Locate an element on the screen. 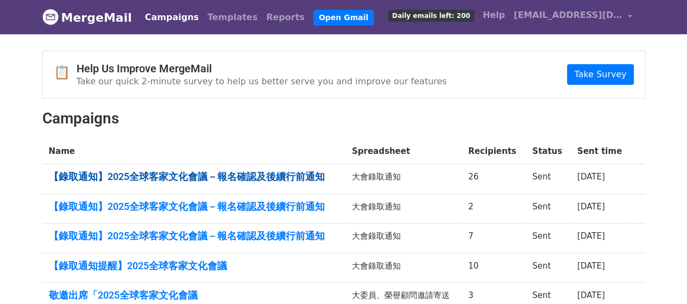  a: Help is located at coordinates (494, 15).